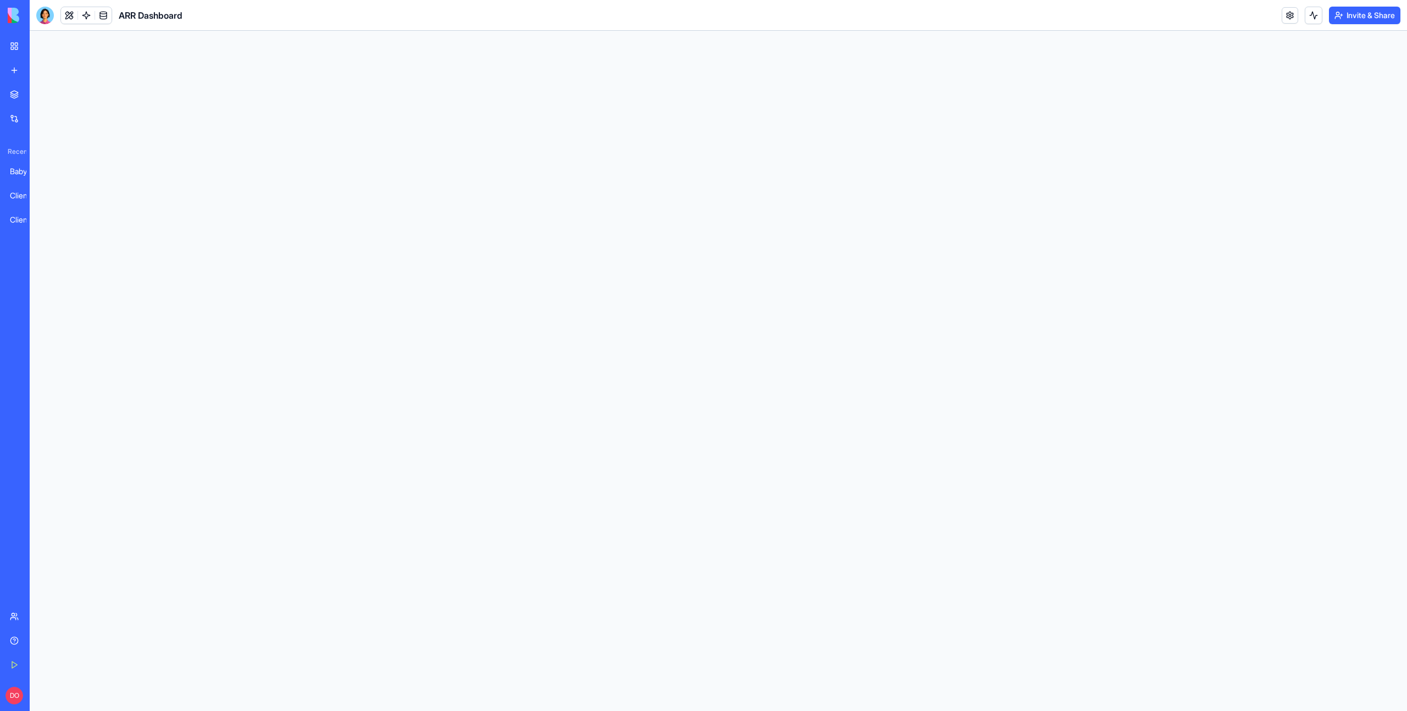 This screenshot has height=711, width=1407. I want to click on div: ClientFlow Pro, so click(25, 220).